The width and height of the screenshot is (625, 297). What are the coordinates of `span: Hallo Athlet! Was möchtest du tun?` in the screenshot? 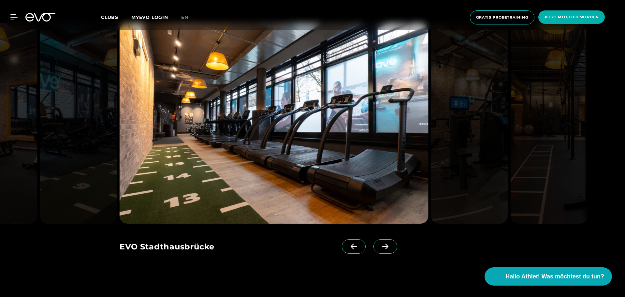 It's located at (555, 276).